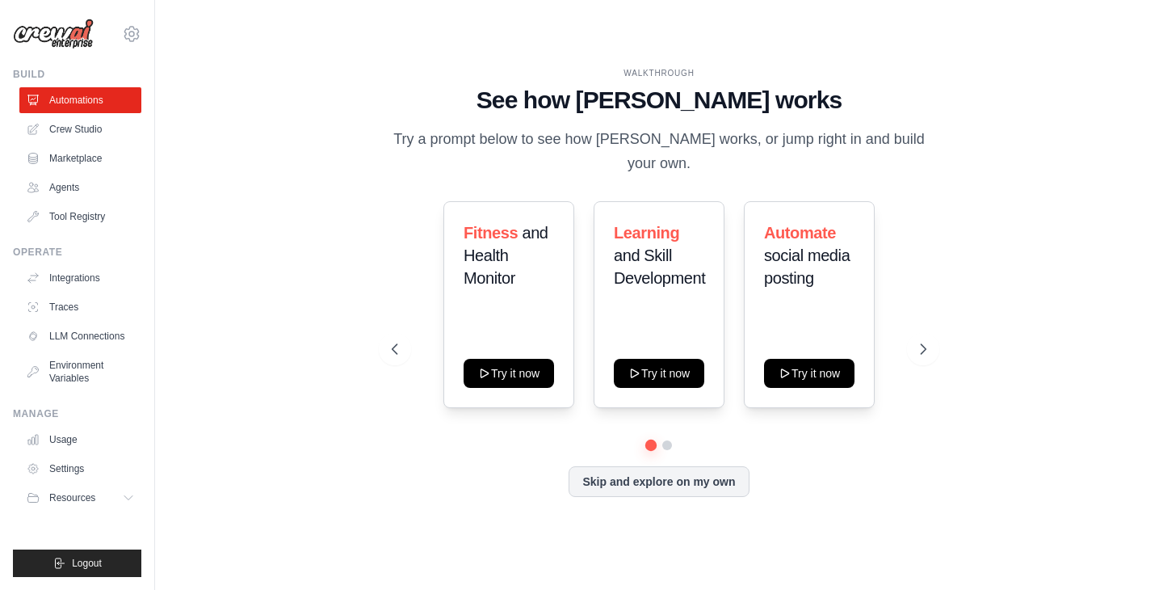 The image size is (1163, 590). What do you see at coordinates (53, 34) in the screenshot?
I see `img: Logo` at bounding box center [53, 34].